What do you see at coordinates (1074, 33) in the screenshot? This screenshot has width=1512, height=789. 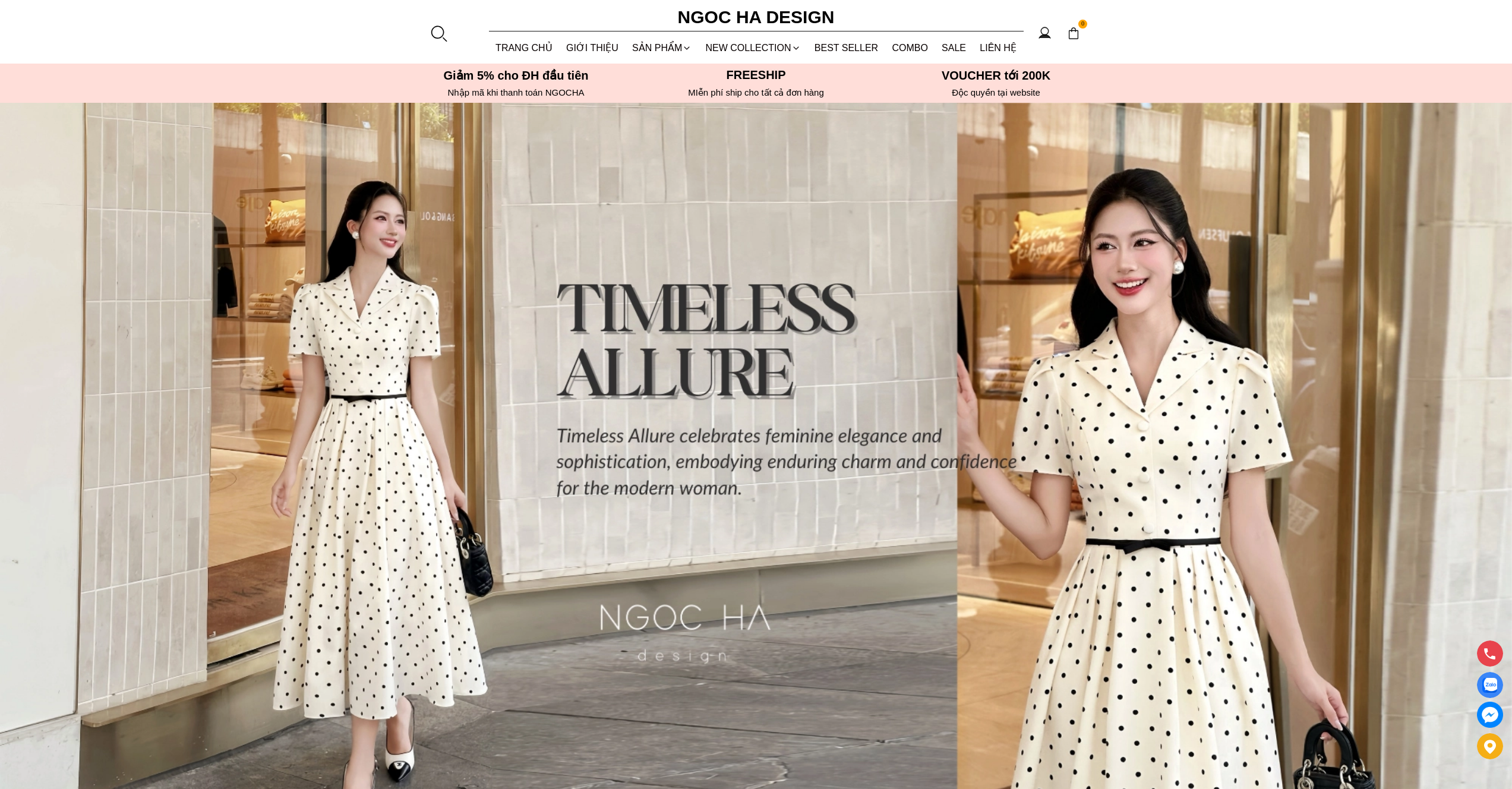 I see `img: img-CART-ICON-ksit0nf1` at bounding box center [1074, 33].